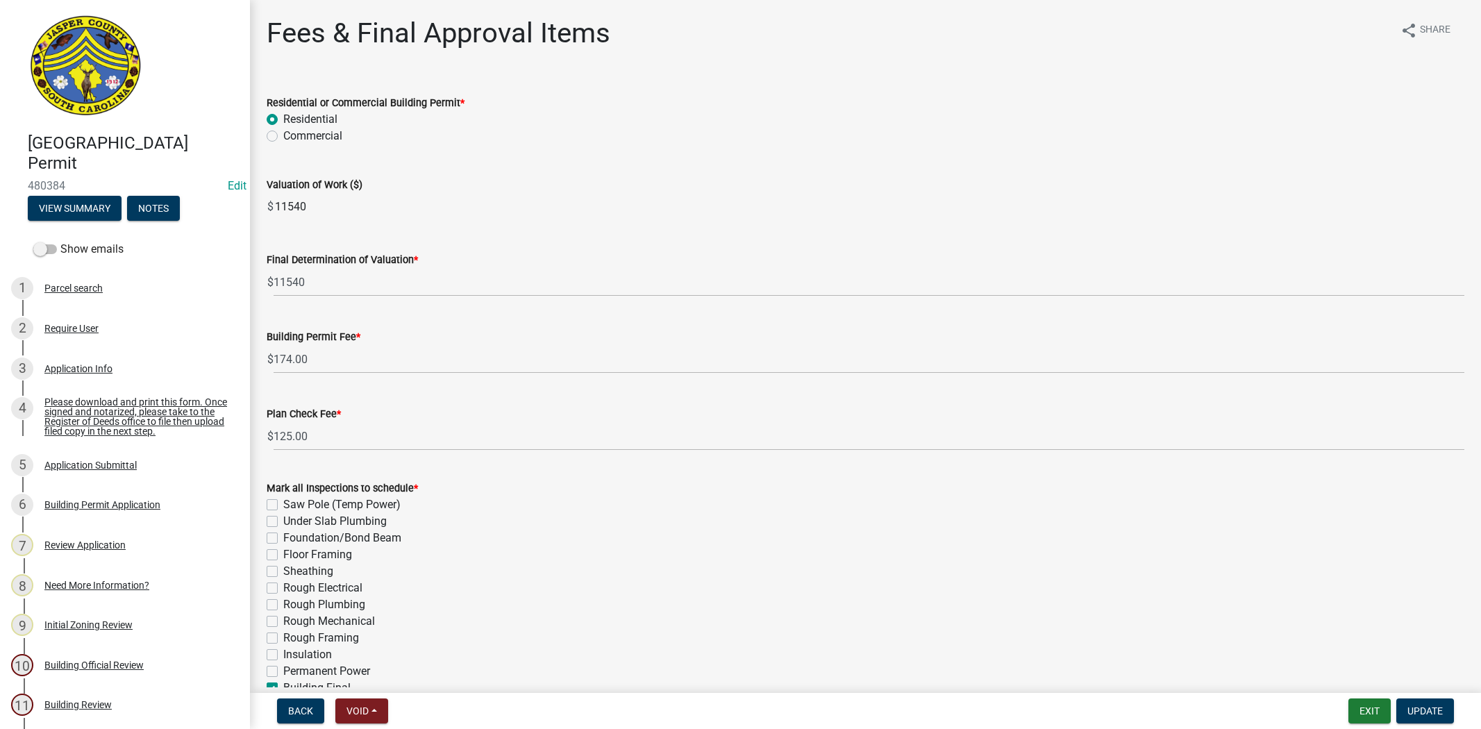  I want to click on label: Permanent Power, so click(326, 671).